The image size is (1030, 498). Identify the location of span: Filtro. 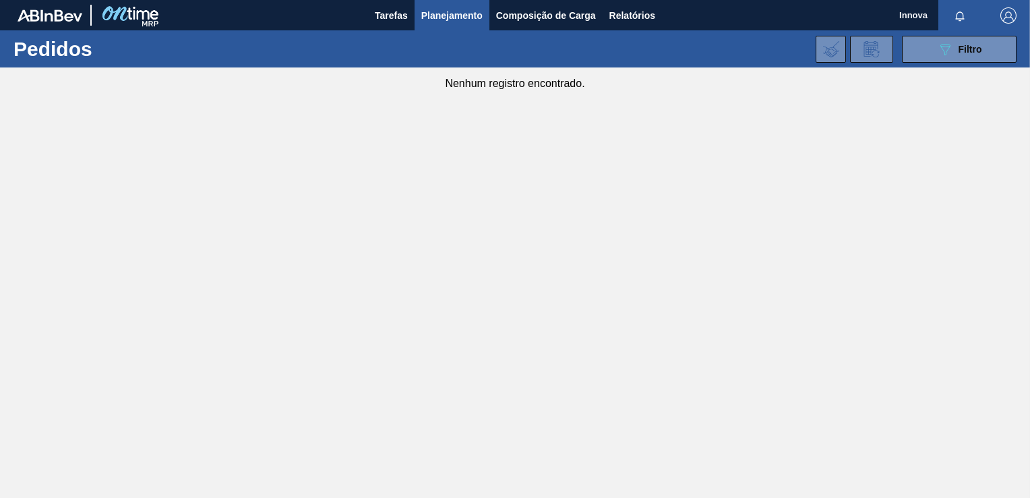
(970, 49).